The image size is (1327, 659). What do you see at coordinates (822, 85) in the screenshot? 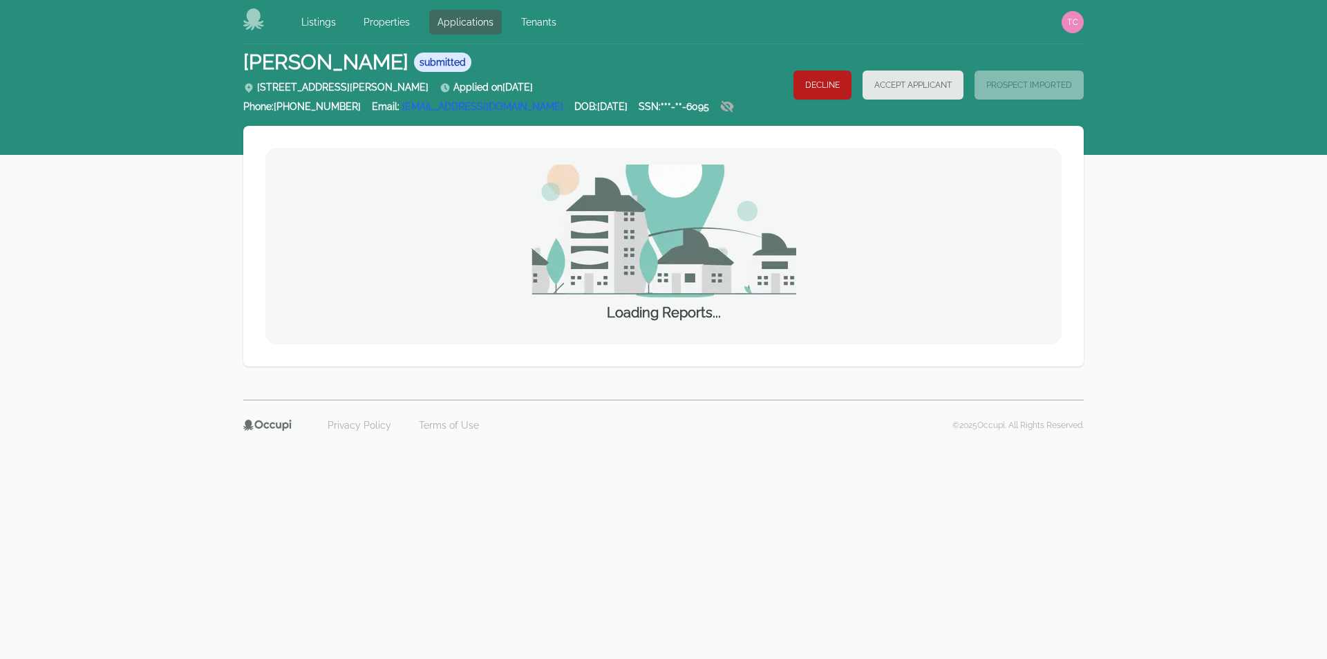
I see `button: Decline` at bounding box center [822, 85].